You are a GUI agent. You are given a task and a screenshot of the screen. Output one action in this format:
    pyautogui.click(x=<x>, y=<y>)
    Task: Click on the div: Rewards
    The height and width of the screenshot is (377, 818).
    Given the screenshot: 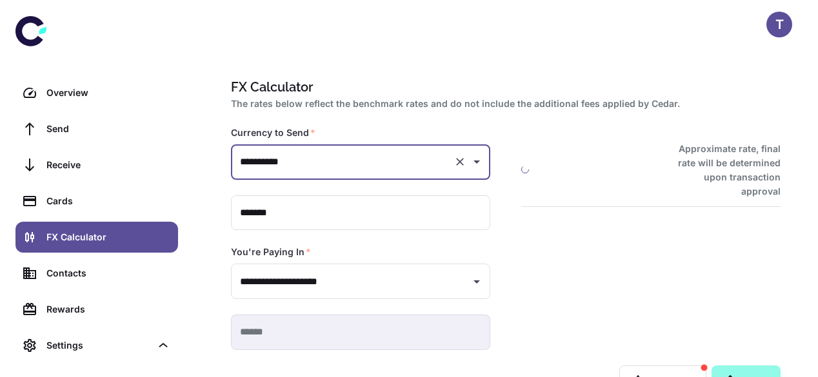 What is the action you would take?
    pyautogui.click(x=108, y=310)
    